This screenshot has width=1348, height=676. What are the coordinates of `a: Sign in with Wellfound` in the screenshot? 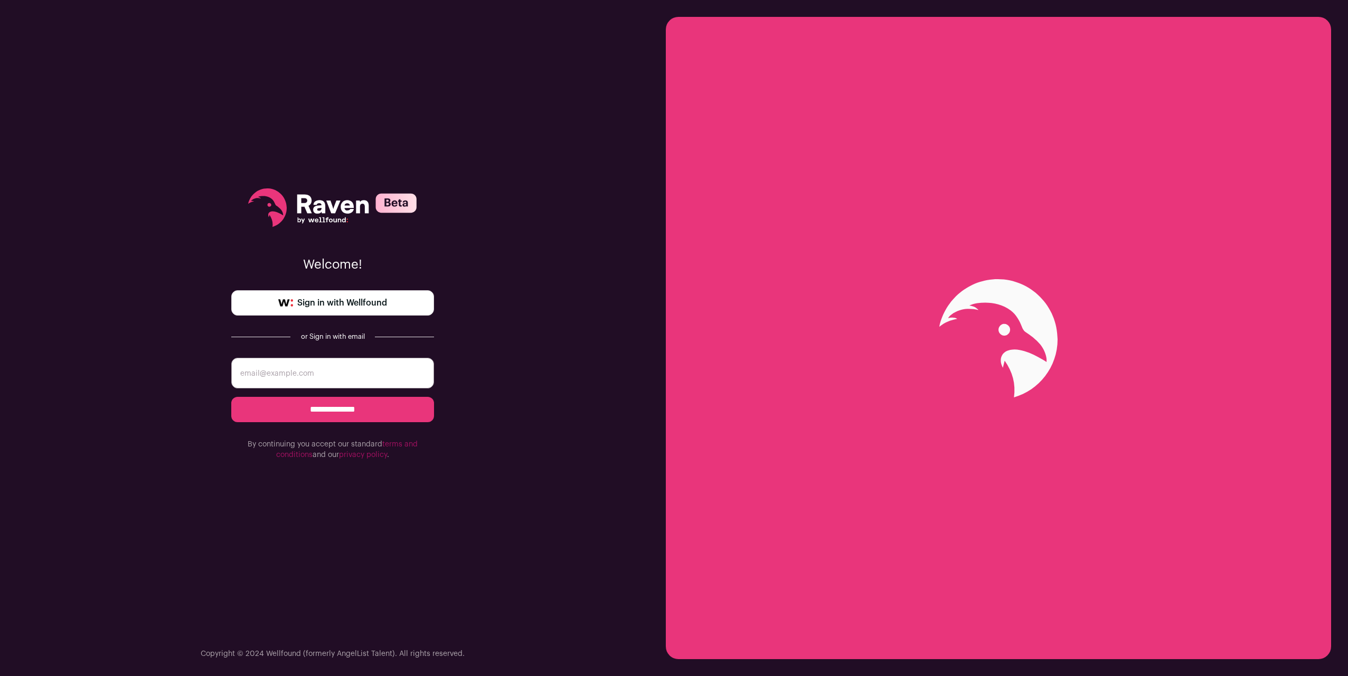 It's located at (333, 303).